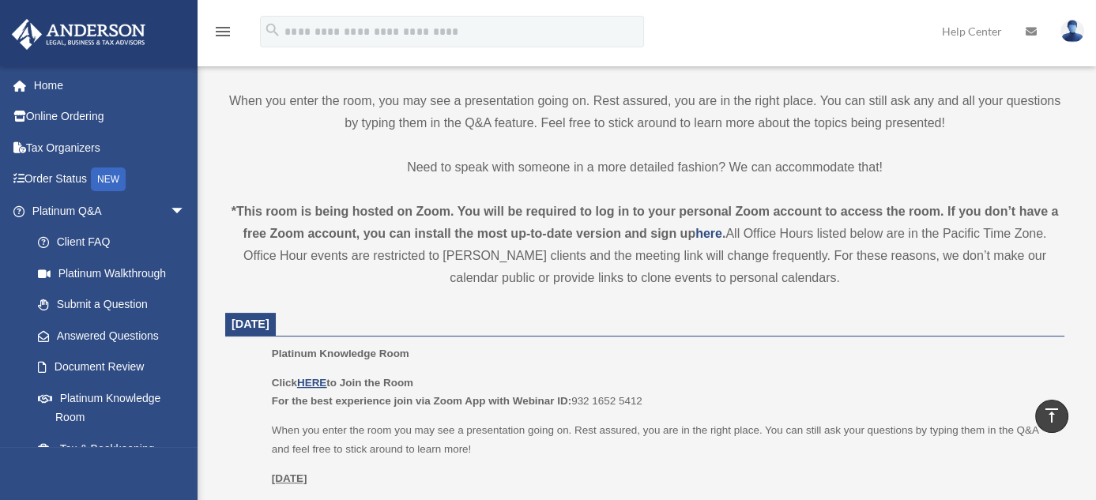 The image size is (1096, 500). Describe the element at coordinates (1052, 417) in the screenshot. I see `a: vertical_align_top` at that location.